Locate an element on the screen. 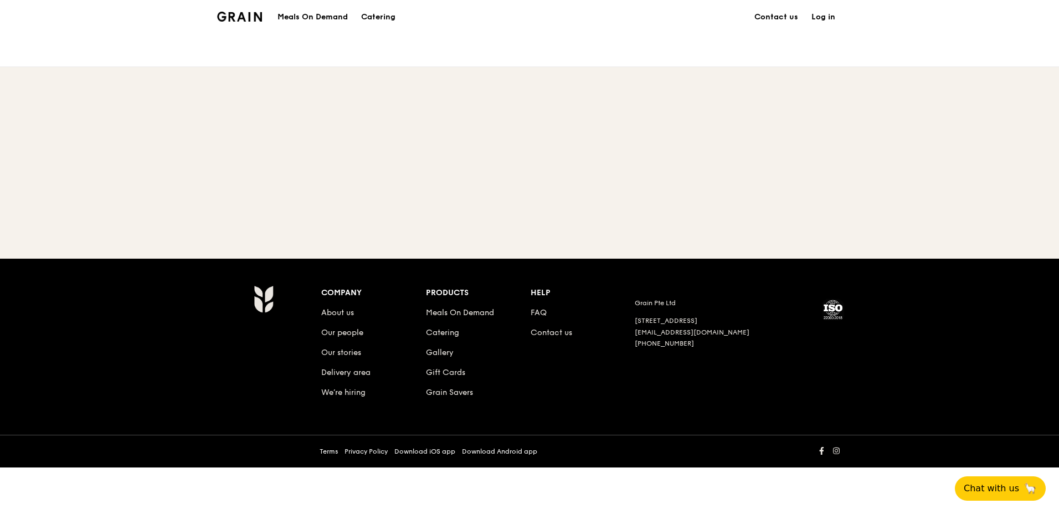  a: Delivery area is located at coordinates (346, 372).